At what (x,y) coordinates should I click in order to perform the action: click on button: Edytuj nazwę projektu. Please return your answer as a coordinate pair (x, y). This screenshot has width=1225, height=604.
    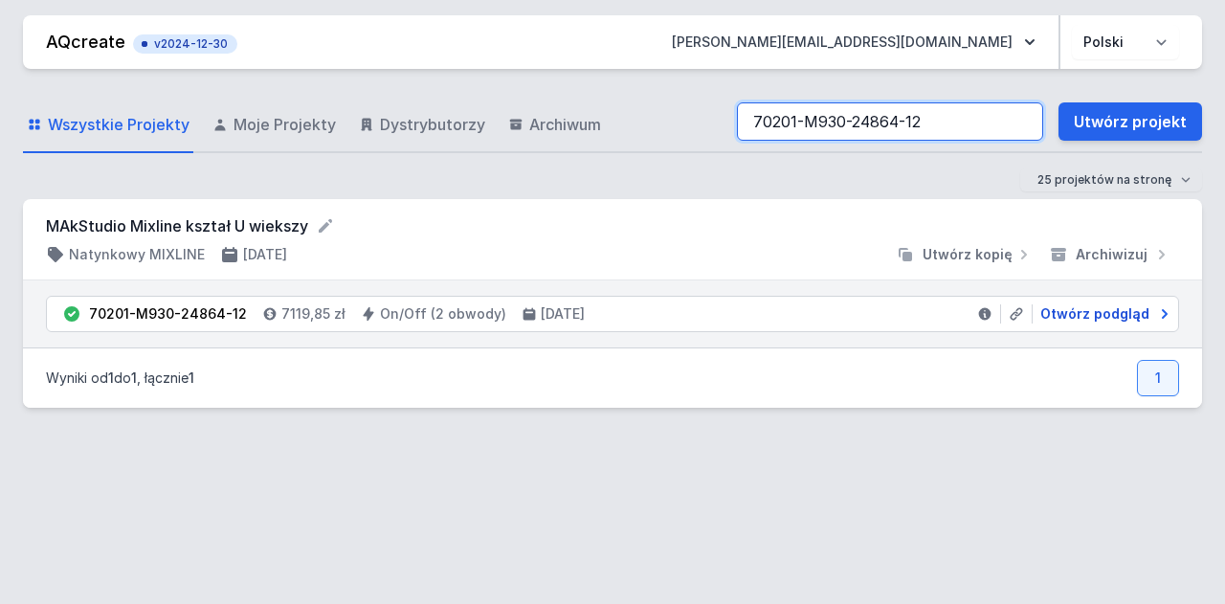
    Looking at the image, I should click on (325, 226).